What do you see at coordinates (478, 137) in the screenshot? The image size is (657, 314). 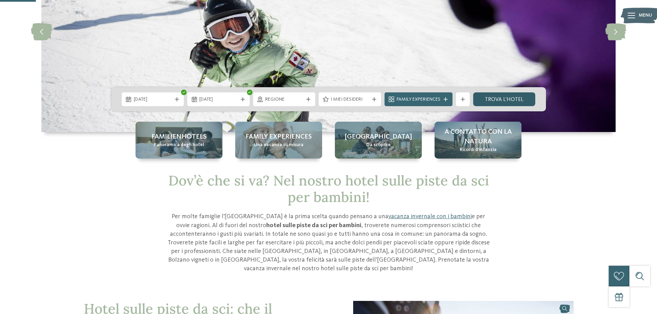 I see `span: A contatto con la natura` at bounding box center [478, 137].